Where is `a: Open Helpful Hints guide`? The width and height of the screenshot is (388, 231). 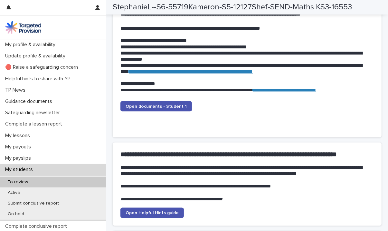 a: Open Helpful Hints guide is located at coordinates (152, 213).